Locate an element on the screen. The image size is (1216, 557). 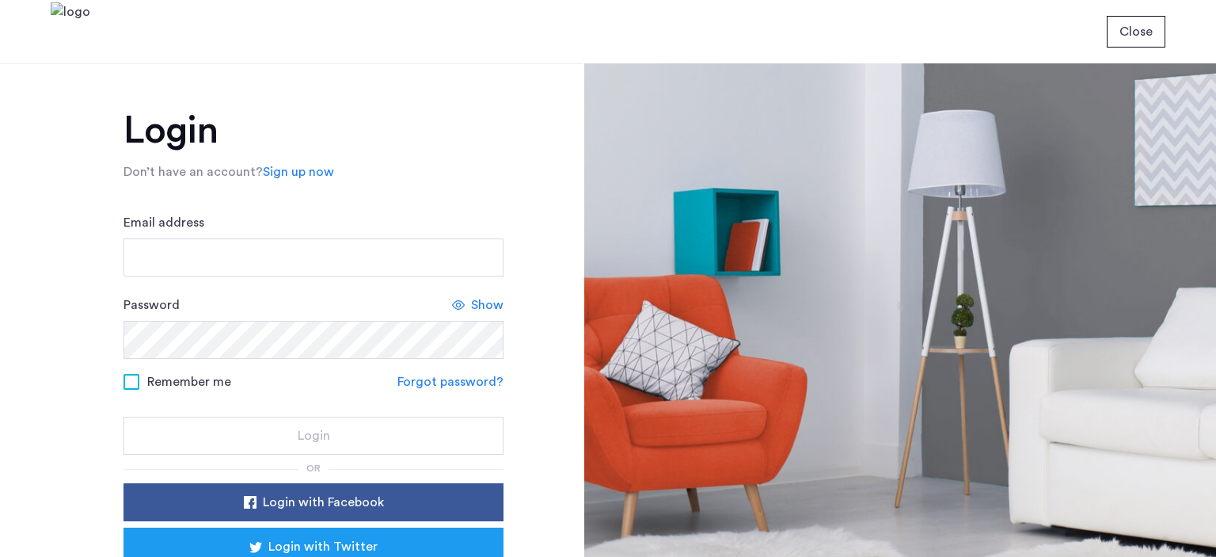
span: Login with Facebook is located at coordinates (323, 502).